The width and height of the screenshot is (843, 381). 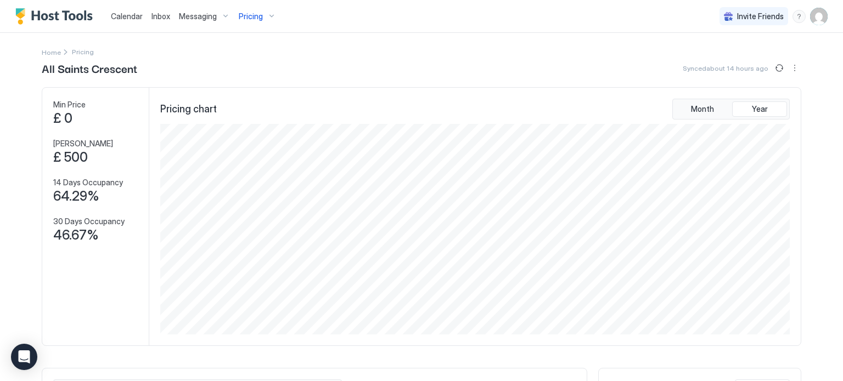 What do you see at coordinates (24, 357) in the screenshot?
I see `div: Open Intercom Messenger` at bounding box center [24, 357].